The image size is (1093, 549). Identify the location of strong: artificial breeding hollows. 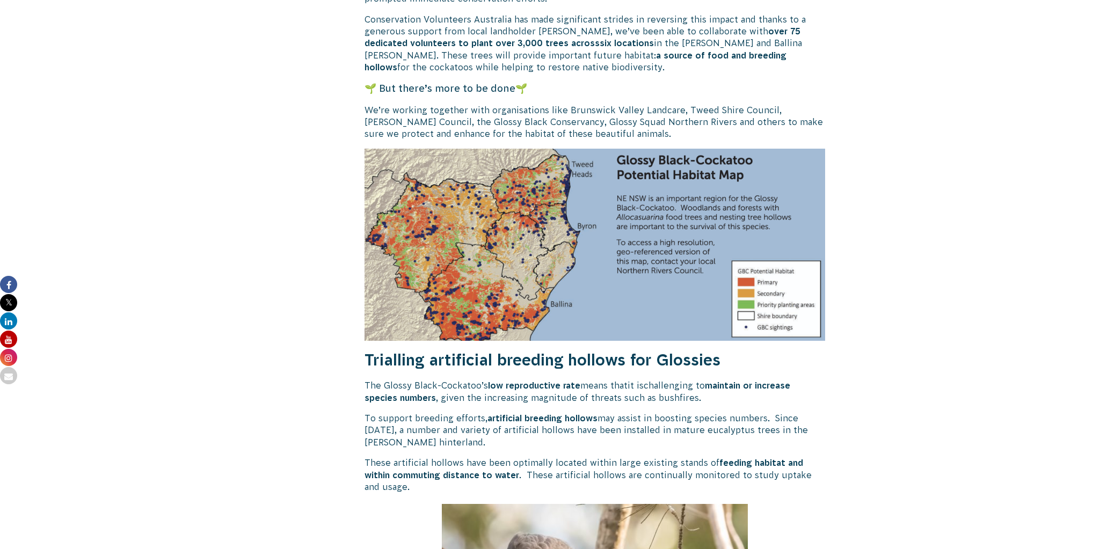
(542, 418).